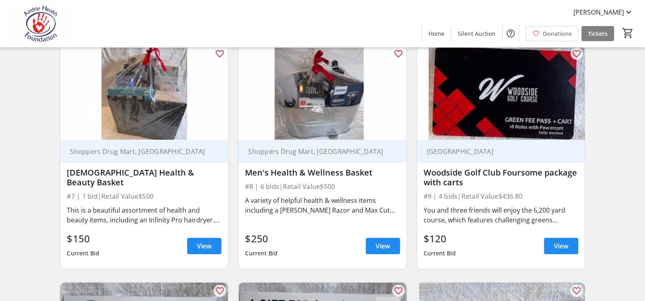  Describe the element at coordinates (597, 33) in the screenshot. I see `span: Tickets` at that location.